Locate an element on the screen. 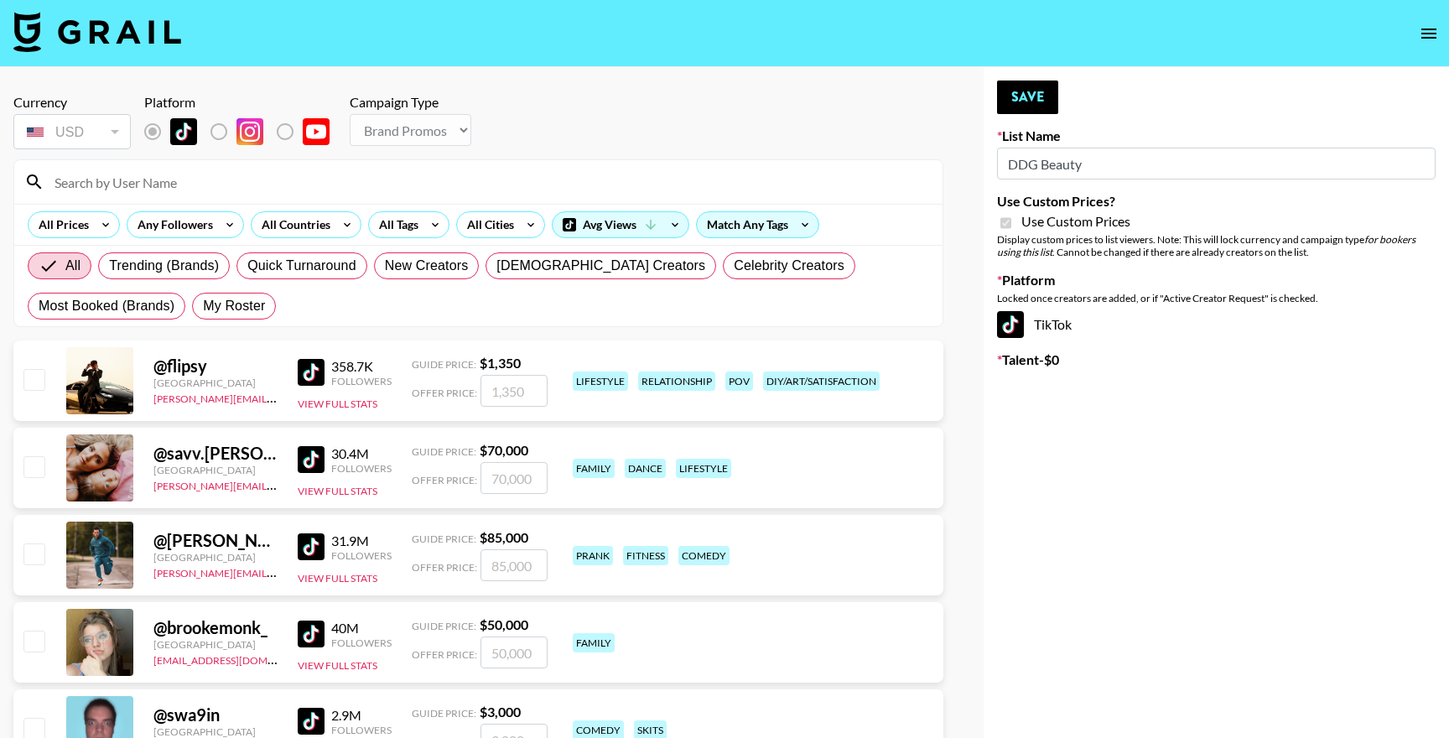  span: Quick Turnaround is located at coordinates (302, 266).